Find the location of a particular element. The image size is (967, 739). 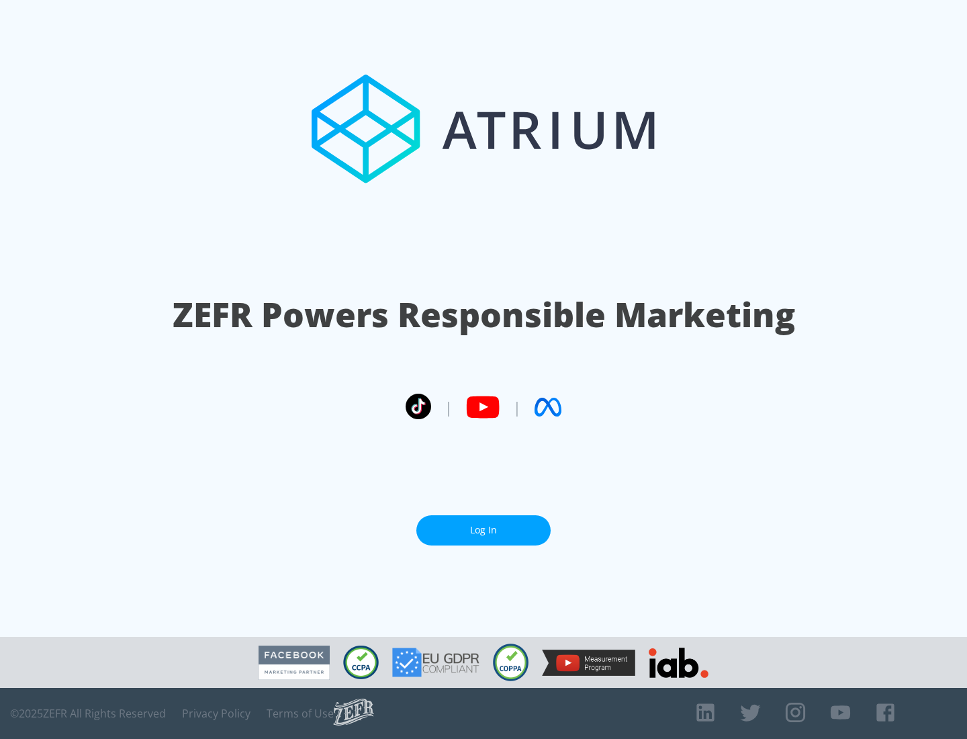

a: Privacy Policy is located at coordinates (216, 713).